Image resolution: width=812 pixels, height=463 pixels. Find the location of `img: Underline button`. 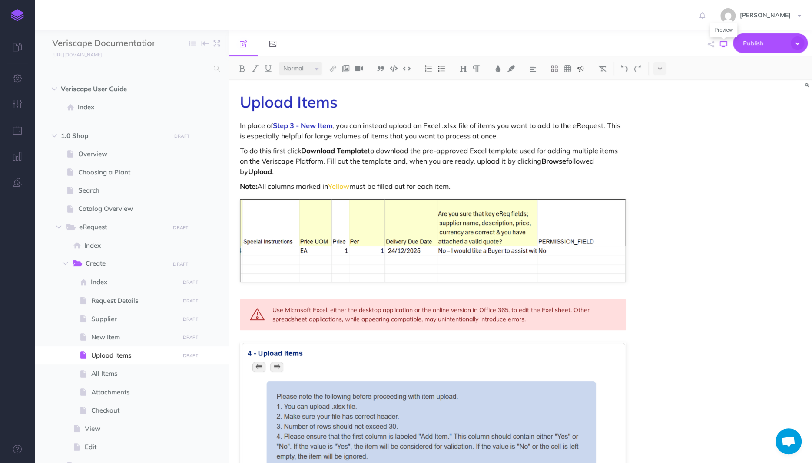

img: Underline button is located at coordinates (268, 69).